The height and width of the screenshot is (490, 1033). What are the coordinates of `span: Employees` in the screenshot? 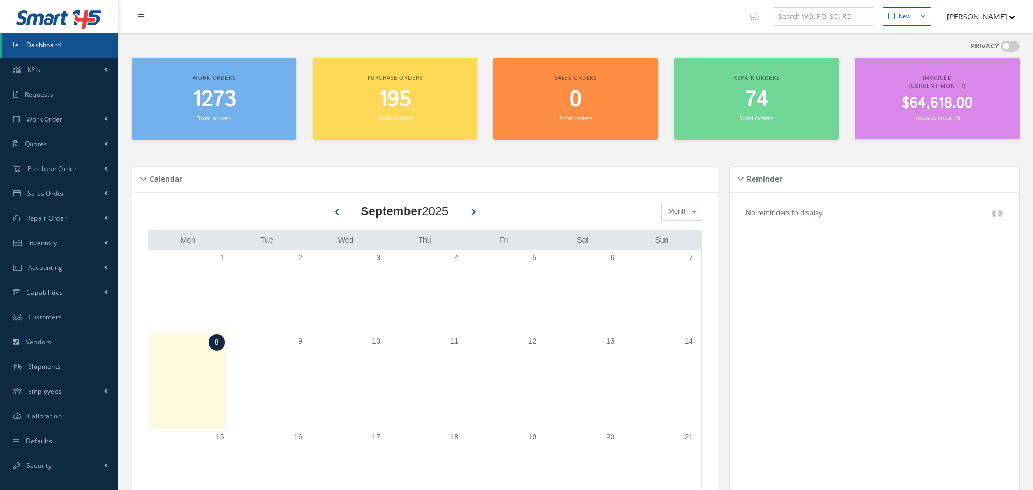 It's located at (45, 391).